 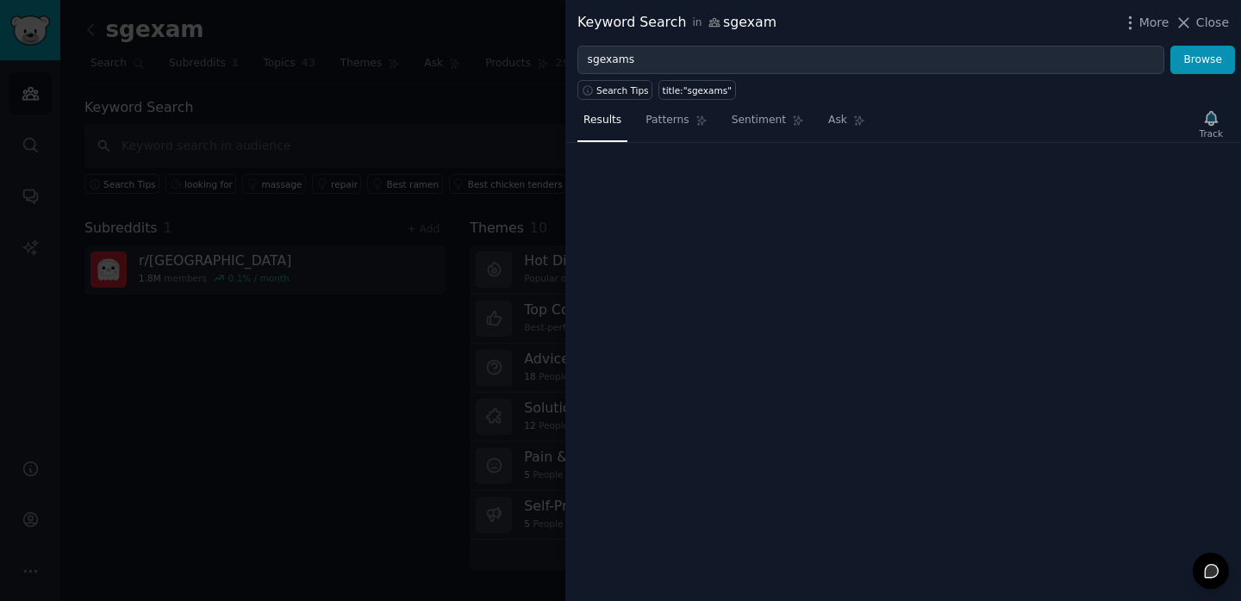 What do you see at coordinates (696, 23) in the screenshot?
I see `span: in` at bounding box center [696, 23].